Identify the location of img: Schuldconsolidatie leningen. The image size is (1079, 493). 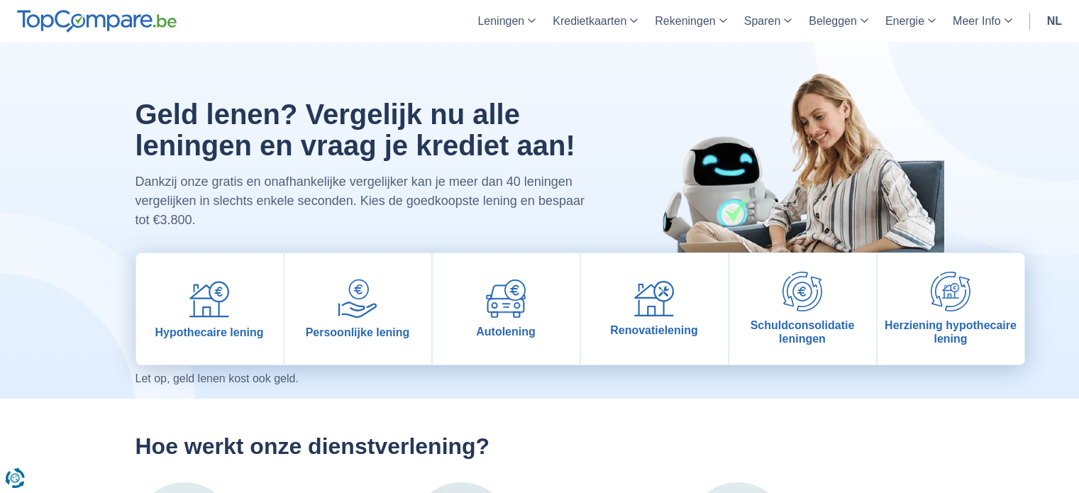
(803, 292).